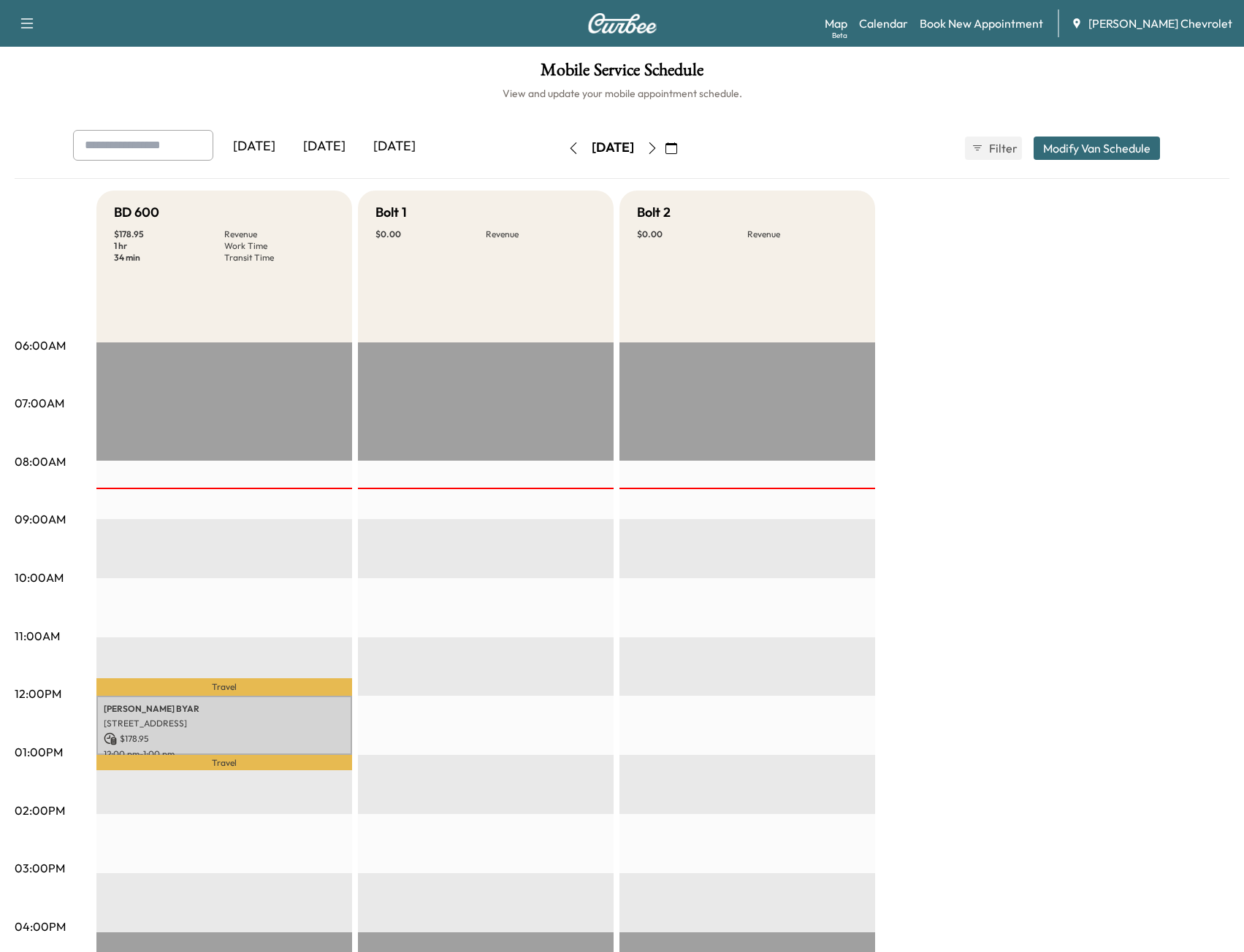  Describe the element at coordinates (39, 578) in the screenshot. I see `p: 10:00AM` at that location.